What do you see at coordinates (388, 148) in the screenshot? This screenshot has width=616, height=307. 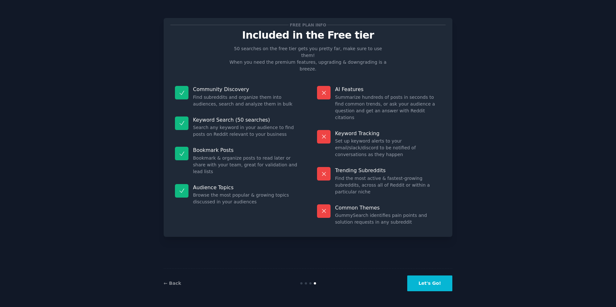 I see `dd: Set up keyword alerts to your email/slack/discord to be notified of conversations as they happen` at bounding box center [388, 148].